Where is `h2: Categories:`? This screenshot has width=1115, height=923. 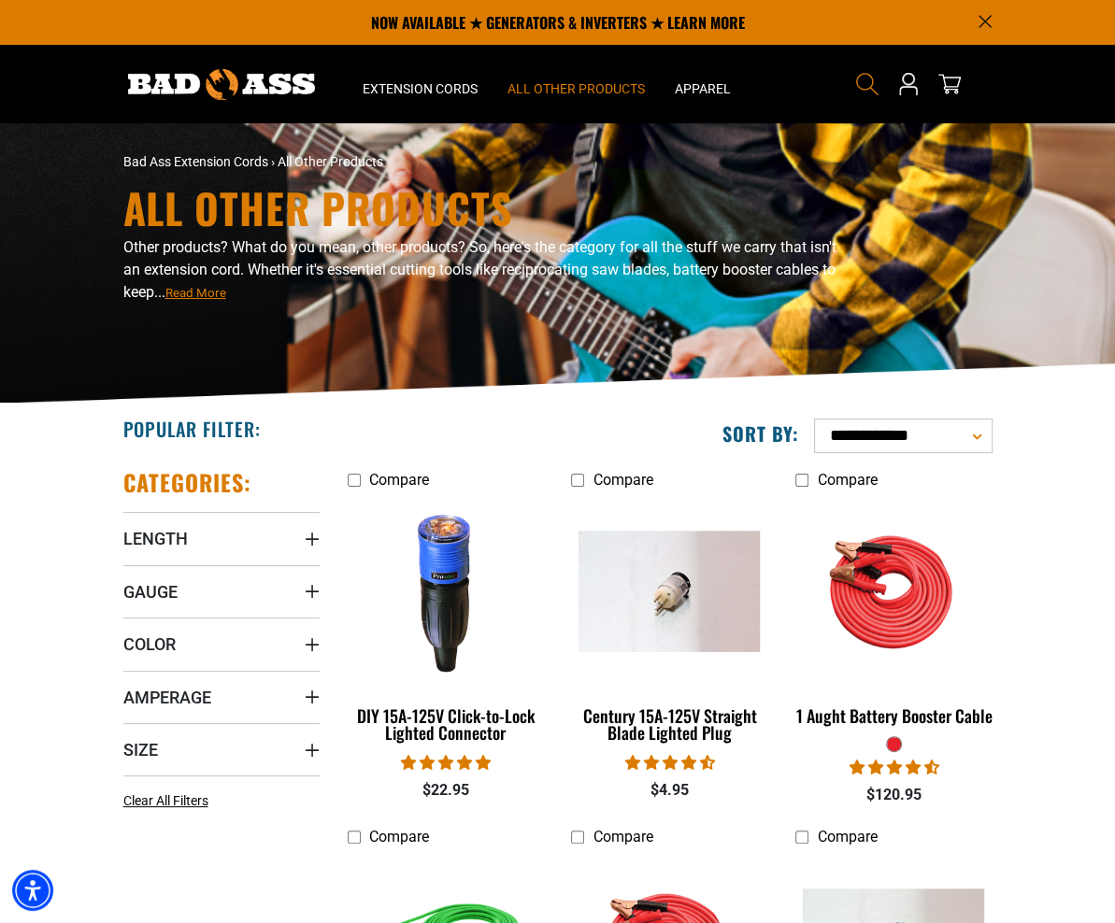 h2: Categories: is located at coordinates (188, 482).